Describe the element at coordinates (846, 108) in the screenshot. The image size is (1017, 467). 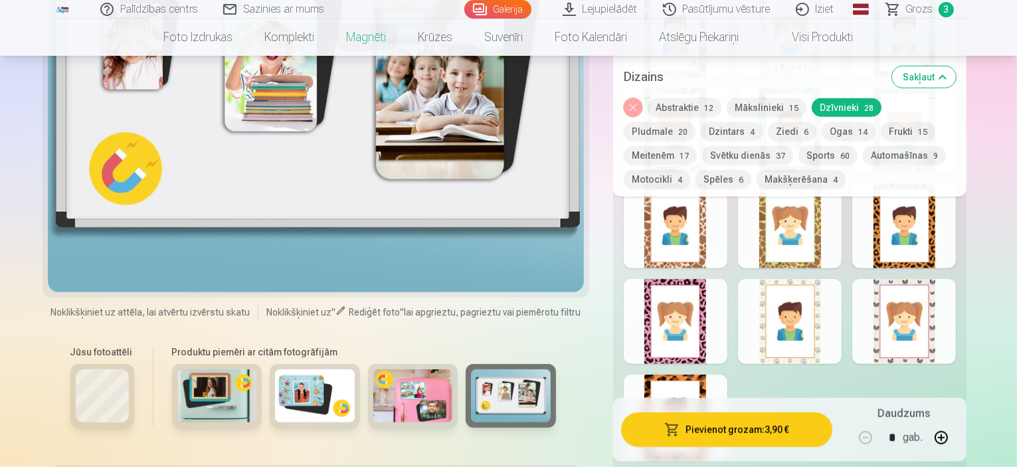
I see `button: Dzīvnieki28` at that location.